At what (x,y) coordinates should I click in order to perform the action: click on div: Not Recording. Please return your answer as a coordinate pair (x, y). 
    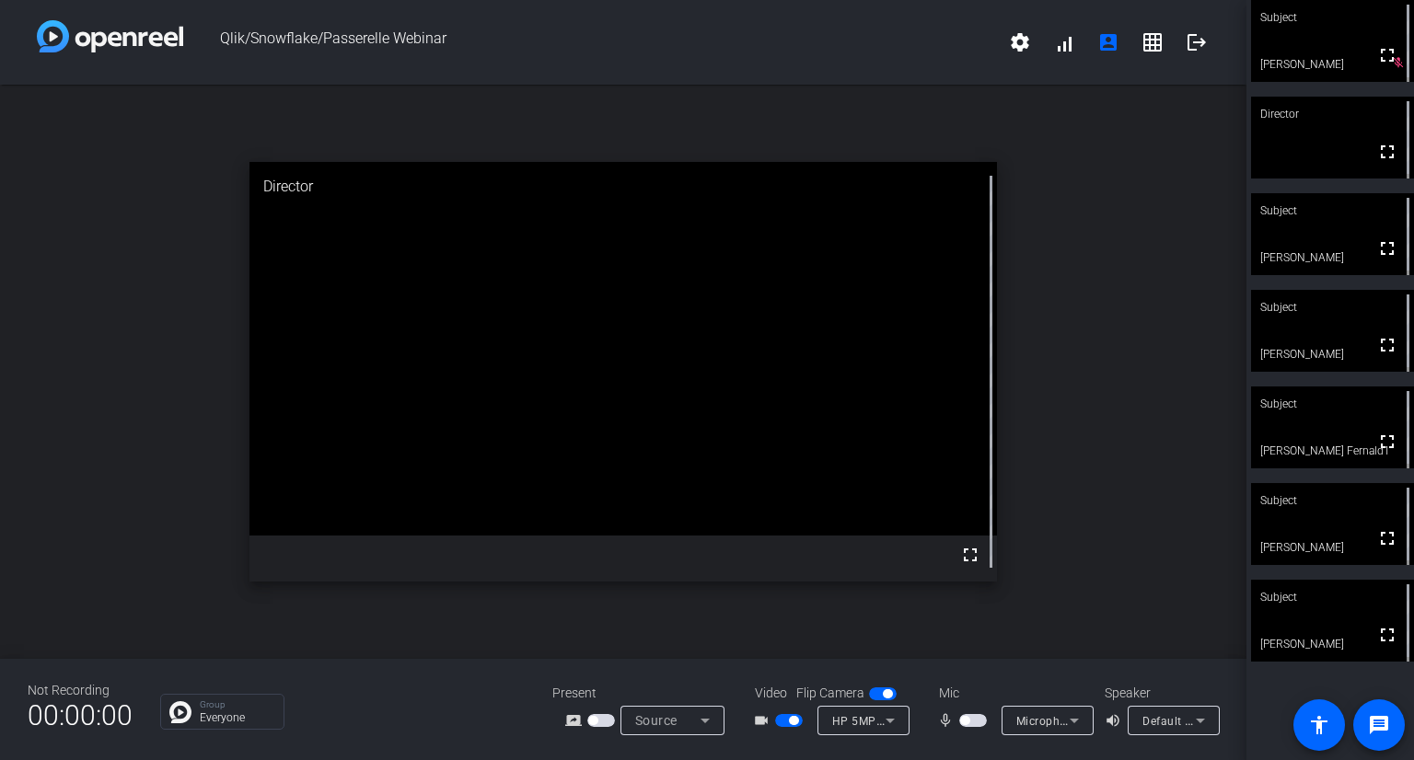
    Looking at the image, I should click on (80, 690).